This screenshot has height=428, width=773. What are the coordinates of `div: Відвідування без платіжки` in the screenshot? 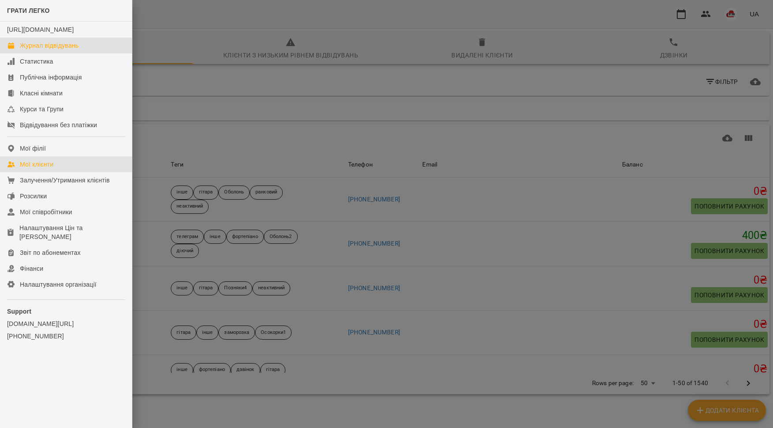 It's located at (58, 125).